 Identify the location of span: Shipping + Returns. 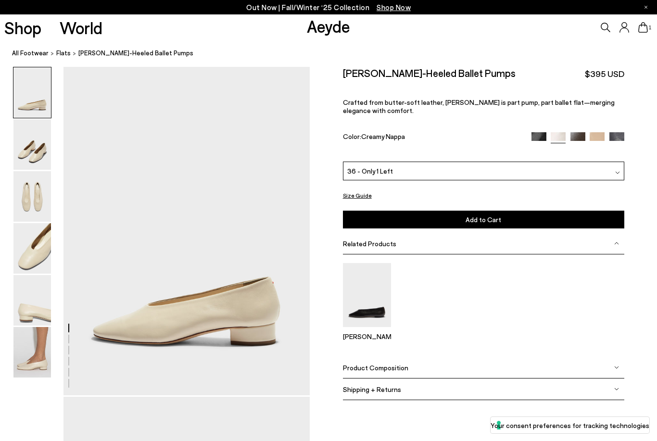
(372, 389).